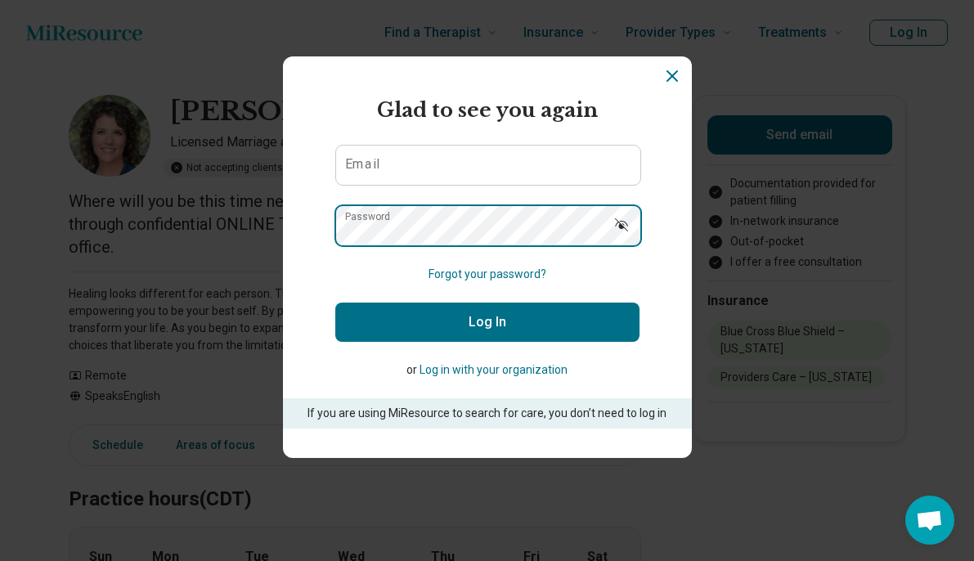 The height and width of the screenshot is (561, 974). Describe the element at coordinates (487, 413) in the screenshot. I see `p: If you are using MiResource to search for care, you don’t need to log in` at that location.